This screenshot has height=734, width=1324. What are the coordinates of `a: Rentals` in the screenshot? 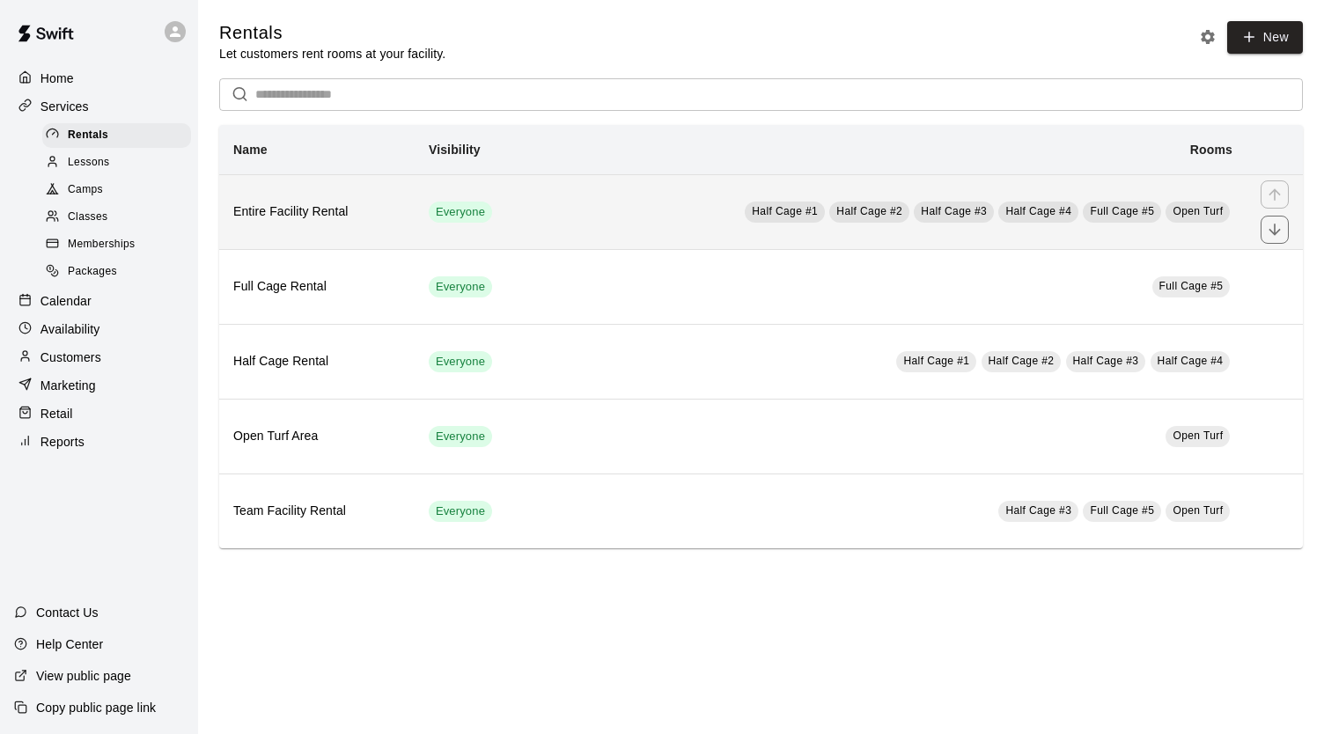 It's located at (120, 135).